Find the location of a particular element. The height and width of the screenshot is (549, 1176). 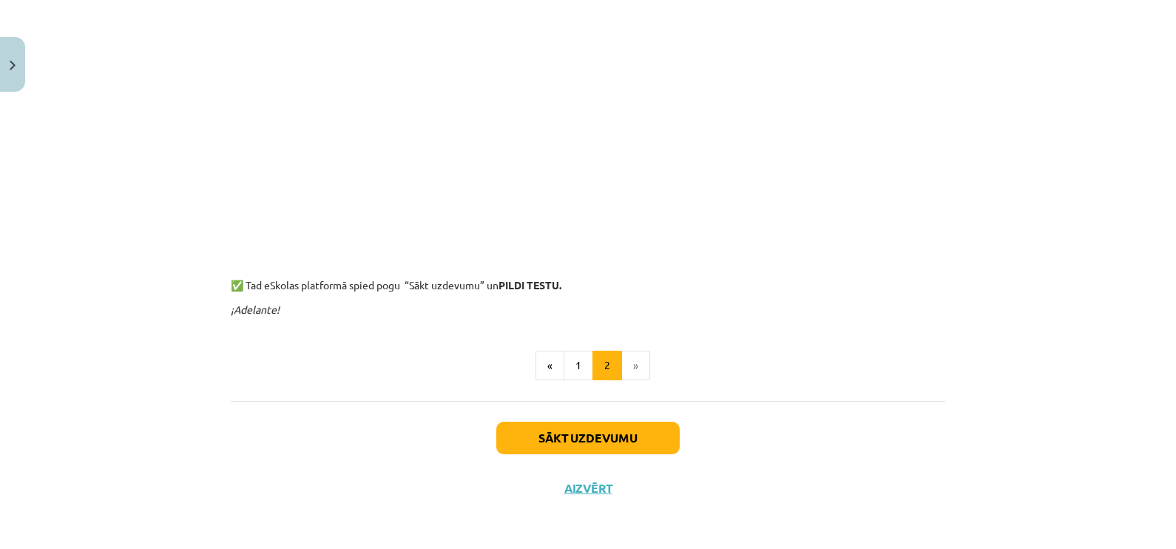

nav: Page navigation example is located at coordinates (588, 365).